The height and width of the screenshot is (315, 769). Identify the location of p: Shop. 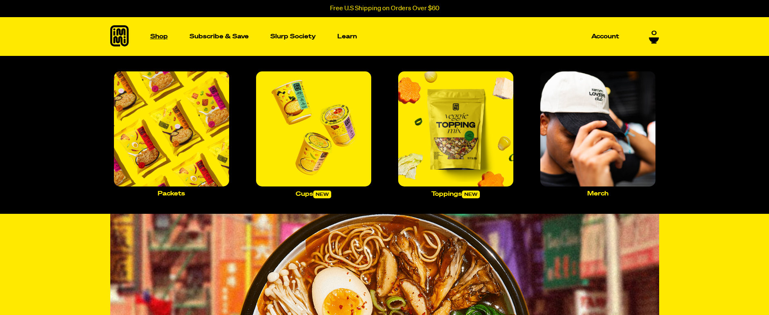
(159, 36).